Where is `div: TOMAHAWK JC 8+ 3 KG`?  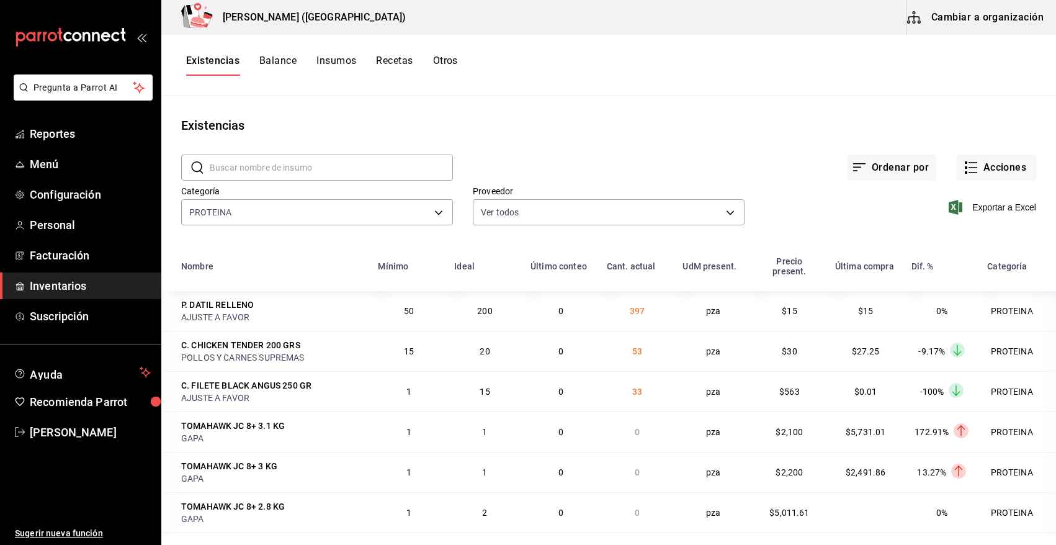
div: TOMAHAWK JC 8+ 3 KG is located at coordinates (229, 466).